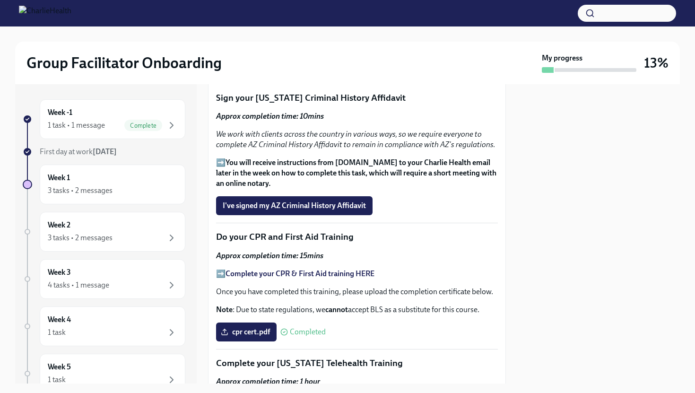 The width and height of the screenshot is (695, 393). Describe the element at coordinates (294, 206) in the screenshot. I see `button: I've signed my AZ Criminal History Affidavit` at that location.